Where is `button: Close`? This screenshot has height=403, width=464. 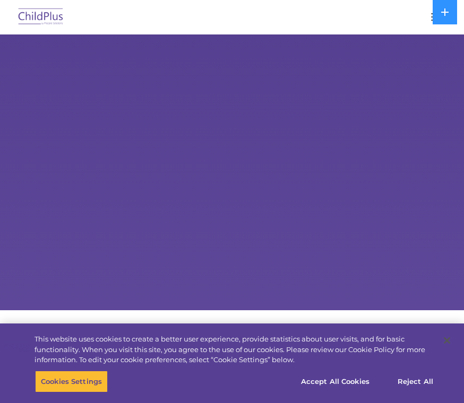
button: Close is located at coordinates (447, 341).